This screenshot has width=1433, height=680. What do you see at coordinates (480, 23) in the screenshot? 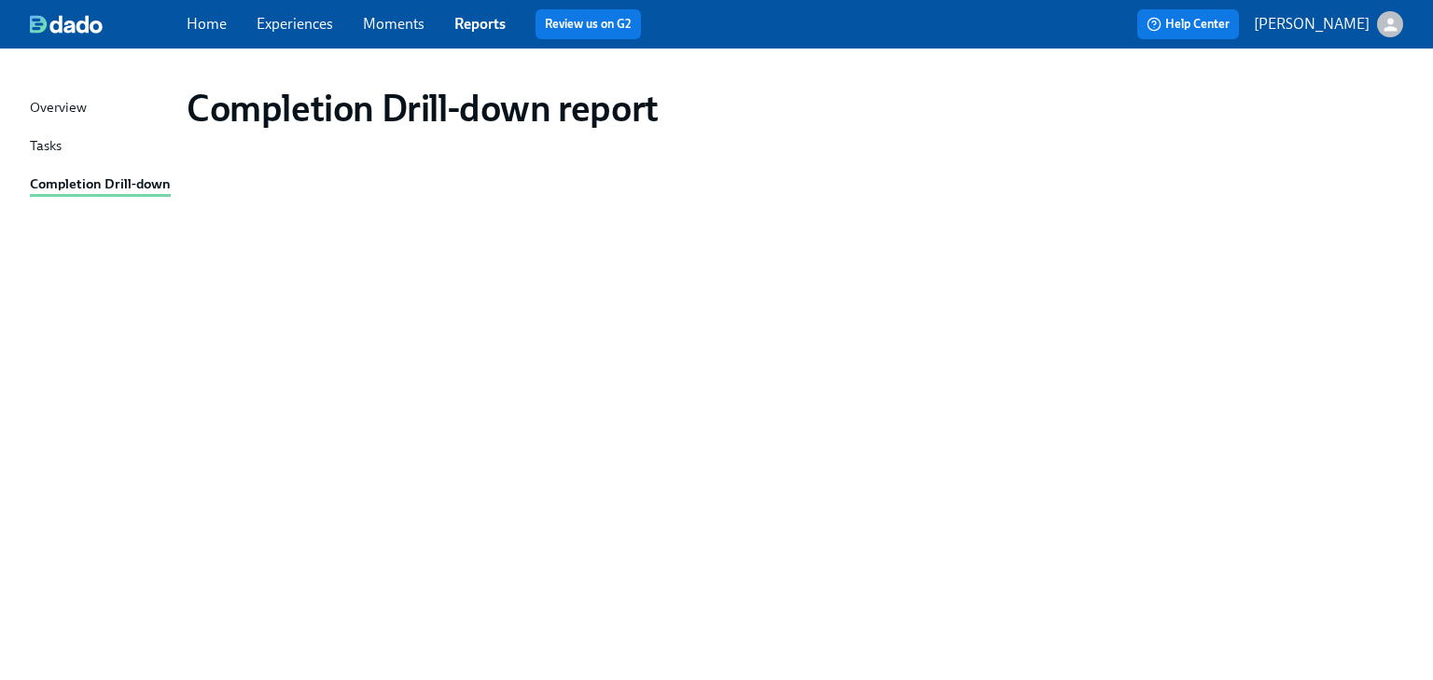
I see `a: Reports` at bounding box center [480, 23].